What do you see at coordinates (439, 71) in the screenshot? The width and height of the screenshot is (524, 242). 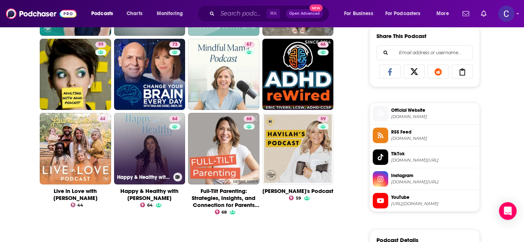 I see `a: Share on Reddit` at bounding box center [439, 71].